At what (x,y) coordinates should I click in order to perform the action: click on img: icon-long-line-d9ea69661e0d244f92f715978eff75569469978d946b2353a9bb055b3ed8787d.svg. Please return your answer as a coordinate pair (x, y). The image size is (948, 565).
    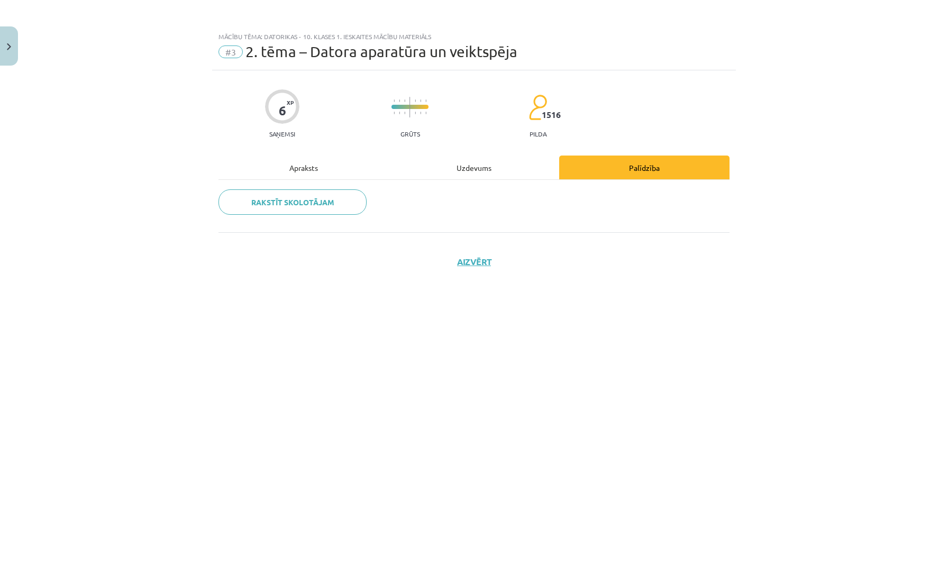
    Looking at the image, I should click on (410, 107).